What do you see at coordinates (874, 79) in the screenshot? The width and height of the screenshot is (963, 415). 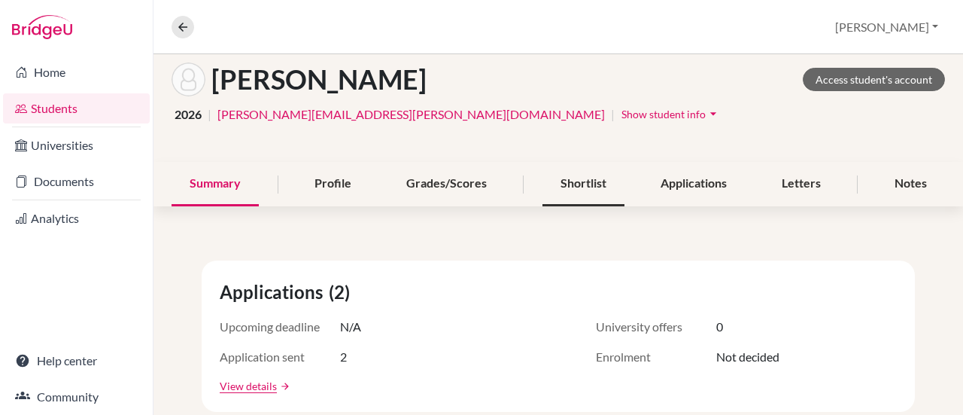 I see `a: Access student's account` at bounding box center [874, 79].